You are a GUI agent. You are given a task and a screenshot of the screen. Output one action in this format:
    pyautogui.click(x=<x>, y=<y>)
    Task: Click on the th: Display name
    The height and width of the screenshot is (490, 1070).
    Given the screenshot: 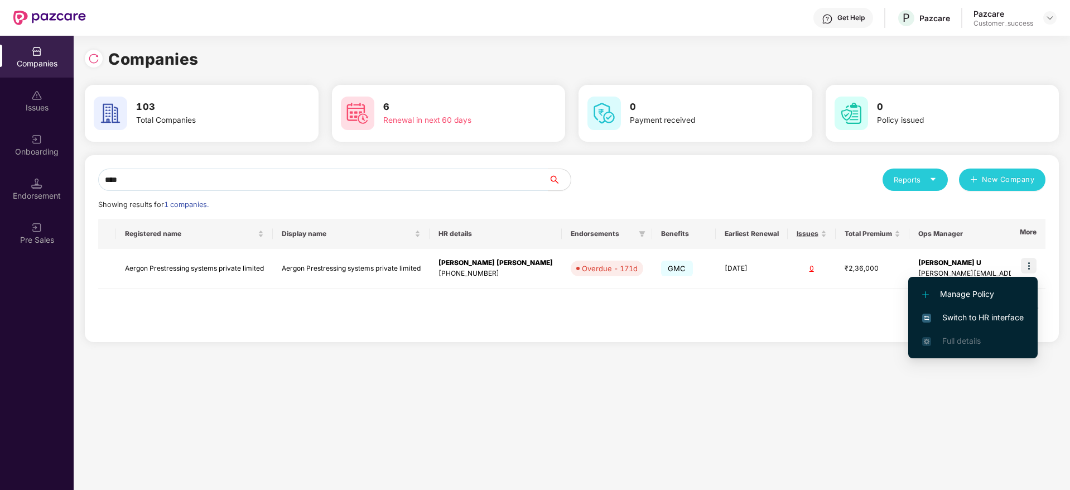 What is the action you would take?
    pyautogui.click(x=351, y=234)
    